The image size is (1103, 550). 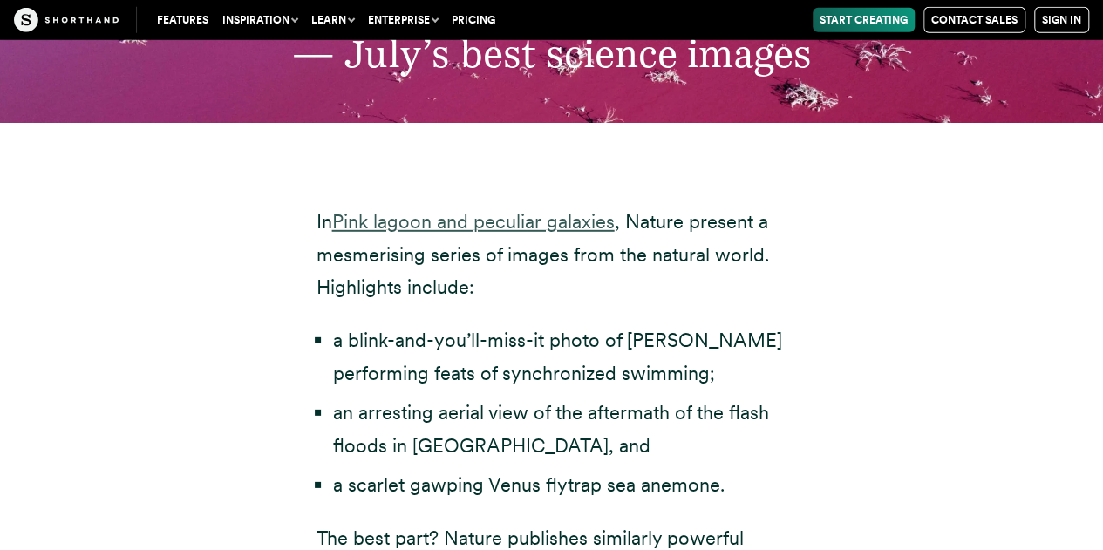 What do you see at coordinates (1061, 20) in the screenshot?
I see `a: Sign in` at bounding box center [1061, 20].